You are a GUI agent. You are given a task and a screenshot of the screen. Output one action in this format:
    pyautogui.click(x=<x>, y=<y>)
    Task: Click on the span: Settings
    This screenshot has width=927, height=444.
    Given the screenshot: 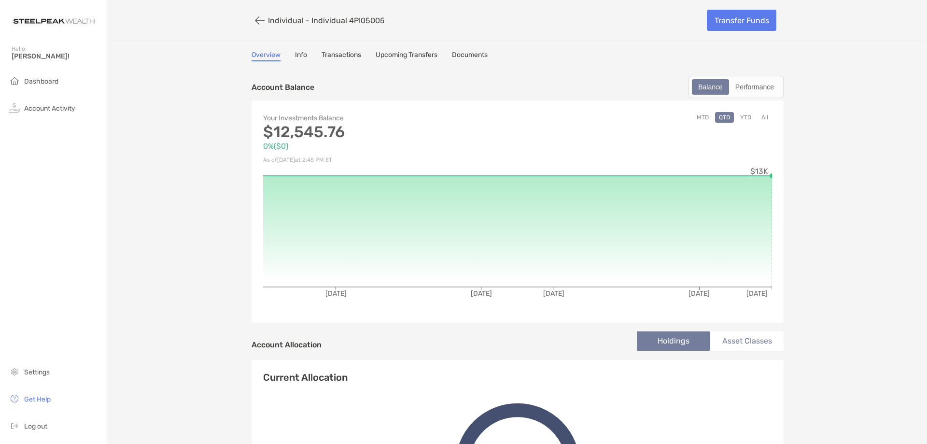 What is the action you would take?
    pyautogui.click(x=37, y=372)
    